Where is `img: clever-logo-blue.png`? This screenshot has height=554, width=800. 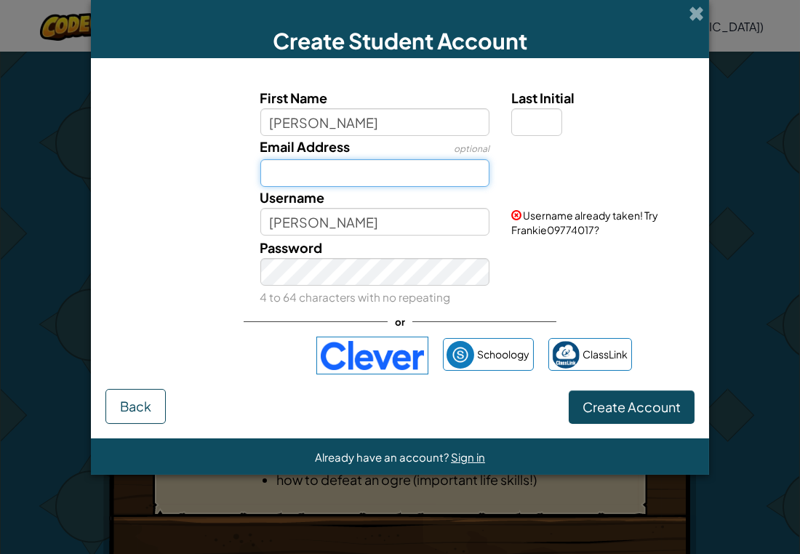
img: clever-logo-blue.png is located at coordinates (373, 356).